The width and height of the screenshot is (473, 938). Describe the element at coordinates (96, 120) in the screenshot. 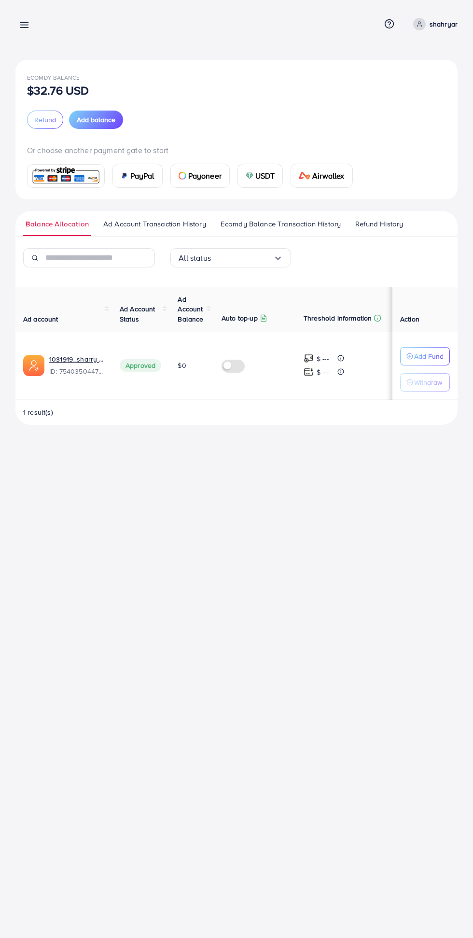

I see `span: Add balance` at that location.